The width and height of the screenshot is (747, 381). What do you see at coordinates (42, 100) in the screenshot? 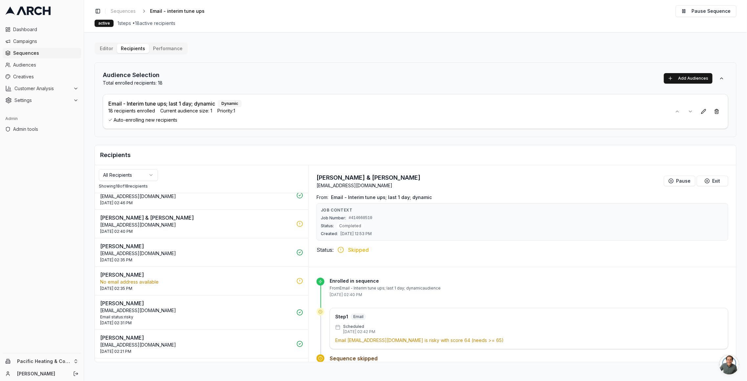
I see `button: Settings` at bounding box center [42, 100].